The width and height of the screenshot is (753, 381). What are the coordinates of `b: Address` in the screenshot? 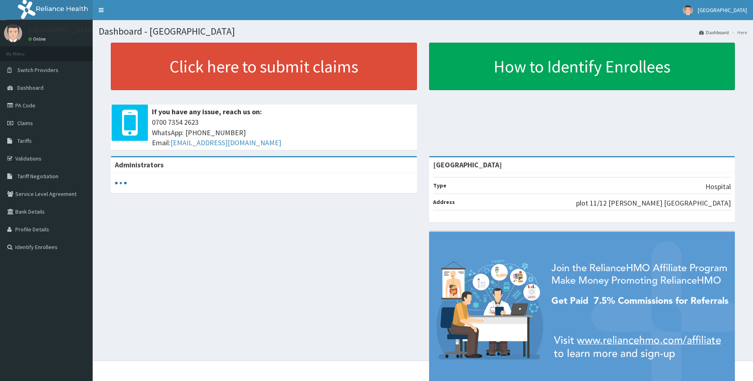 It's located at (444, 202).